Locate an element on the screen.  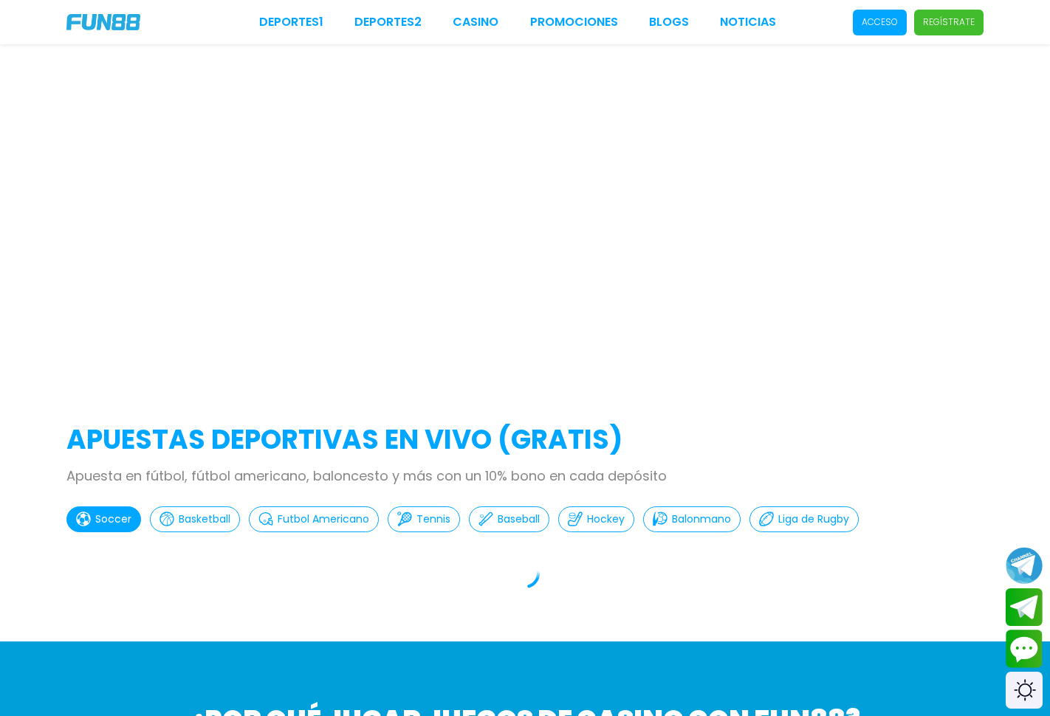
h2: APUESTAS DEPORTIVAS EN VIVO (gratis) is located at coordinates (525, 440).